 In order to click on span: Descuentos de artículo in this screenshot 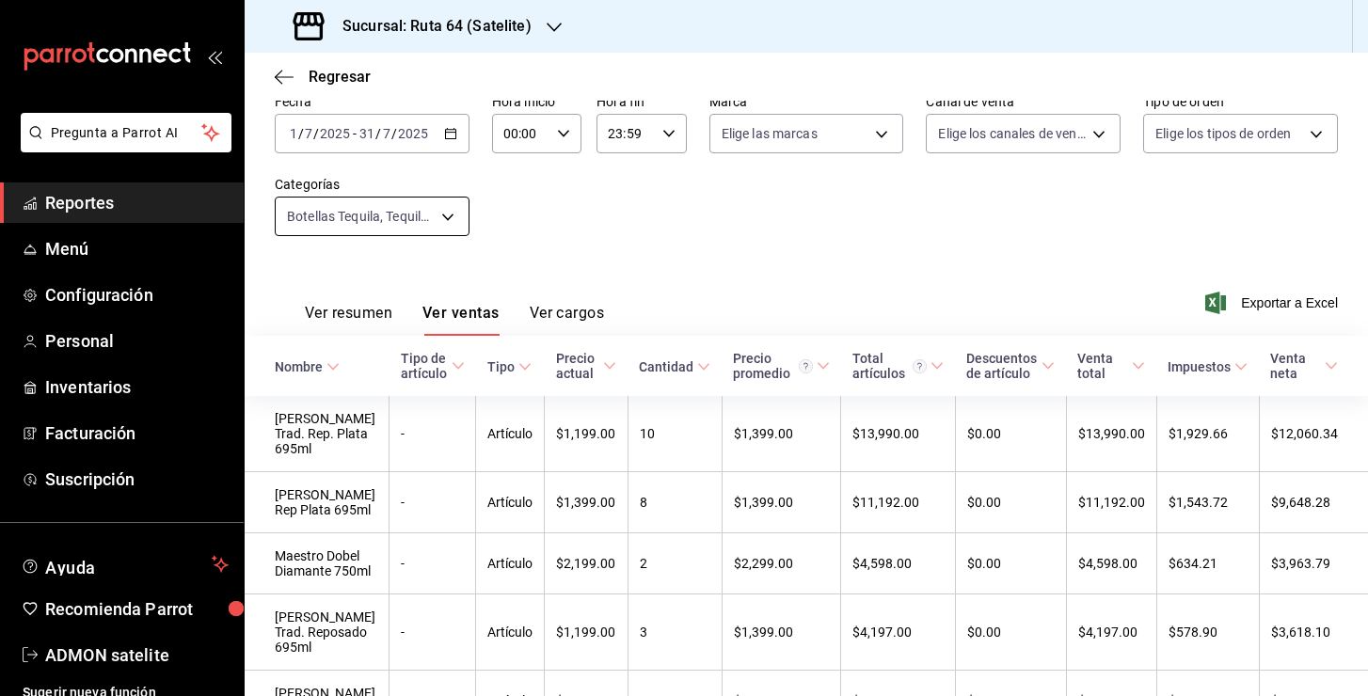, I will do `click(1010, 366)`.